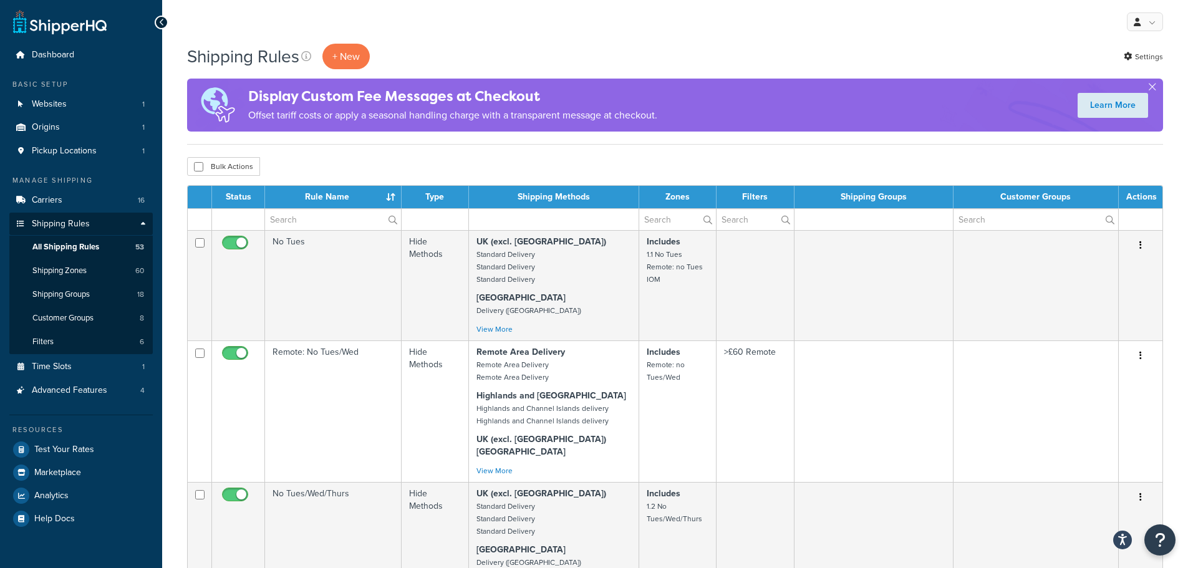 The width and height of the screenshot is (1188, 568). Describe the element at coordinates (81, 519) in the screenshot. I see `li: Help Docs` at that location.